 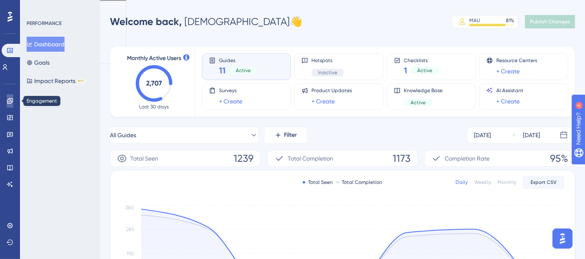 What do you see at coordinates (467, 158) in the screenshot?
I see `span: Completion Rate` at bounding box center [467, 158].